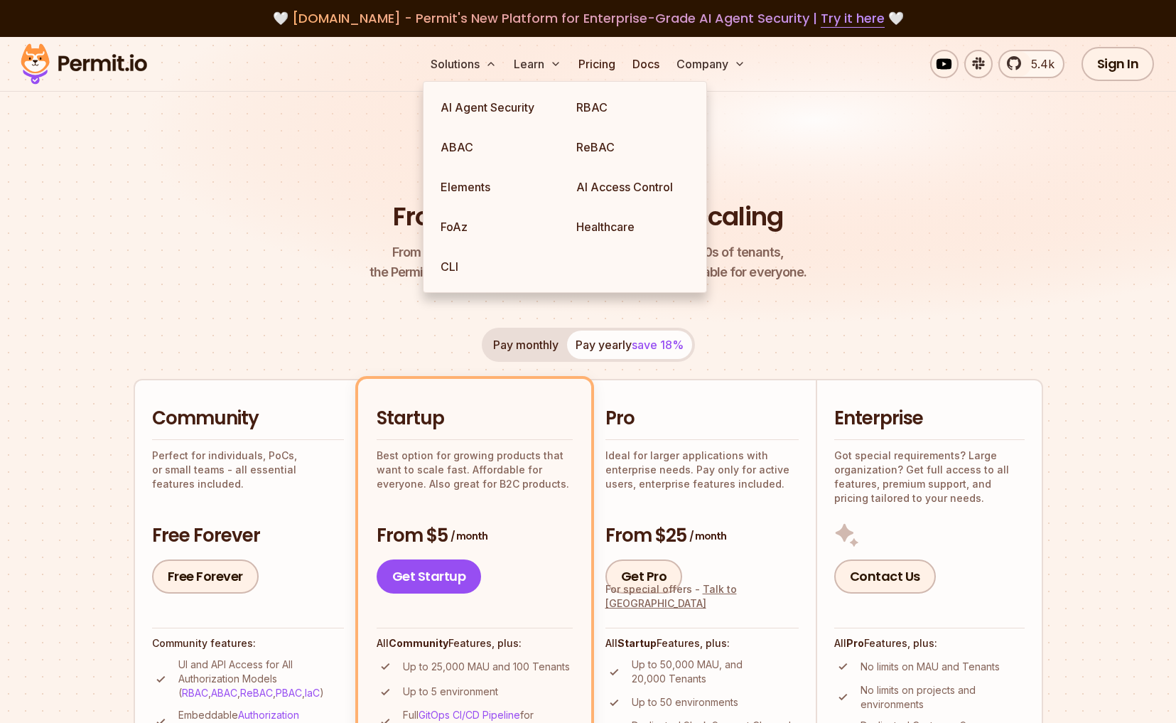 Image resolution: width=1176 pixels, height=723 pixels. I want to click on p: Got special requirements? Large organization? Get full access to all features, premium support, a..., so click(930, 477).